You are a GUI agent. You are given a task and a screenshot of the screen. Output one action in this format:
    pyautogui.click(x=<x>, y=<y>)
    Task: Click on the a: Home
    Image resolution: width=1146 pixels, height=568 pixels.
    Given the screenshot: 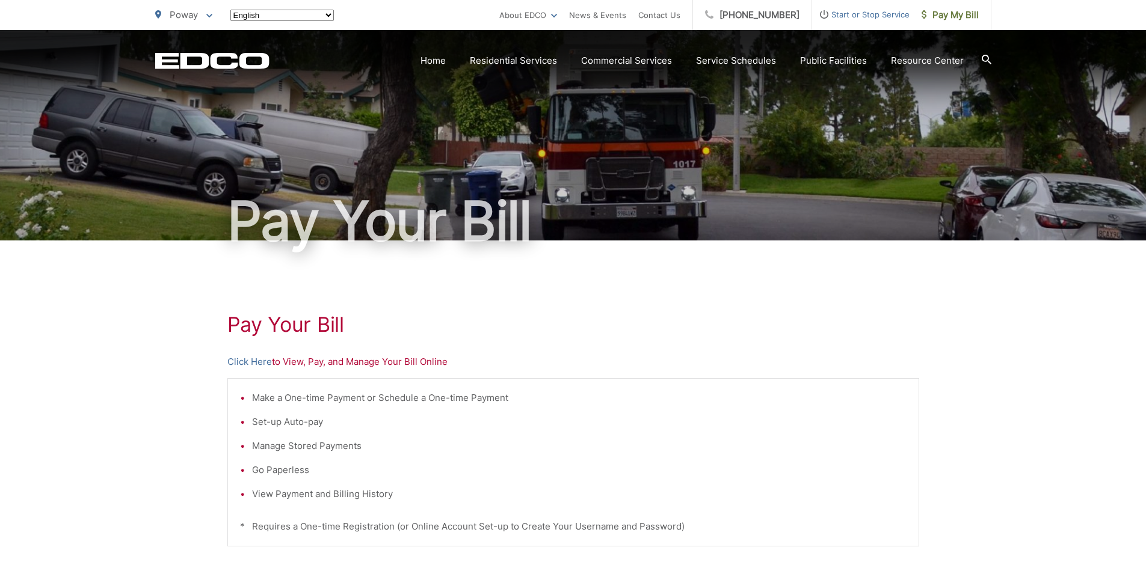 What is the action you would take?
    pyautogui.click(x=433, y=61)
    